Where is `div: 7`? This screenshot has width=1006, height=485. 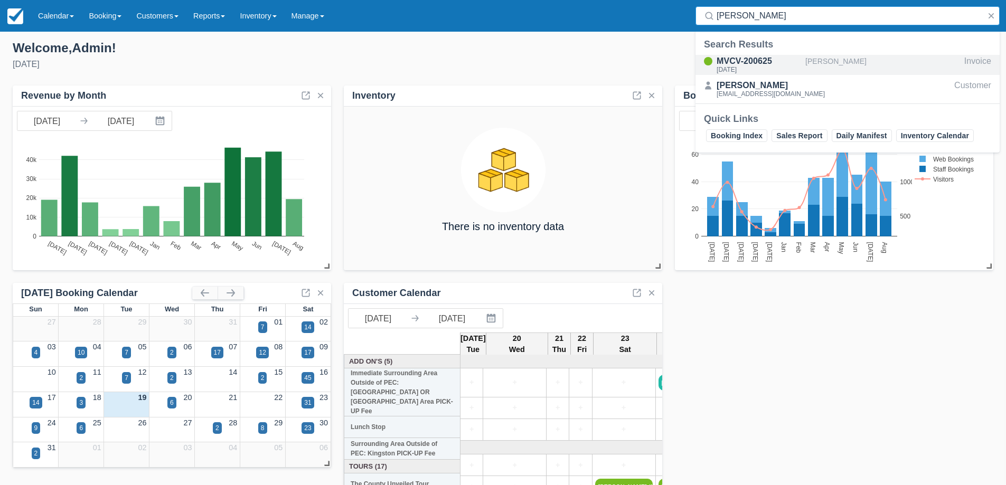
div: 7 is located at coordinates (126, 353).